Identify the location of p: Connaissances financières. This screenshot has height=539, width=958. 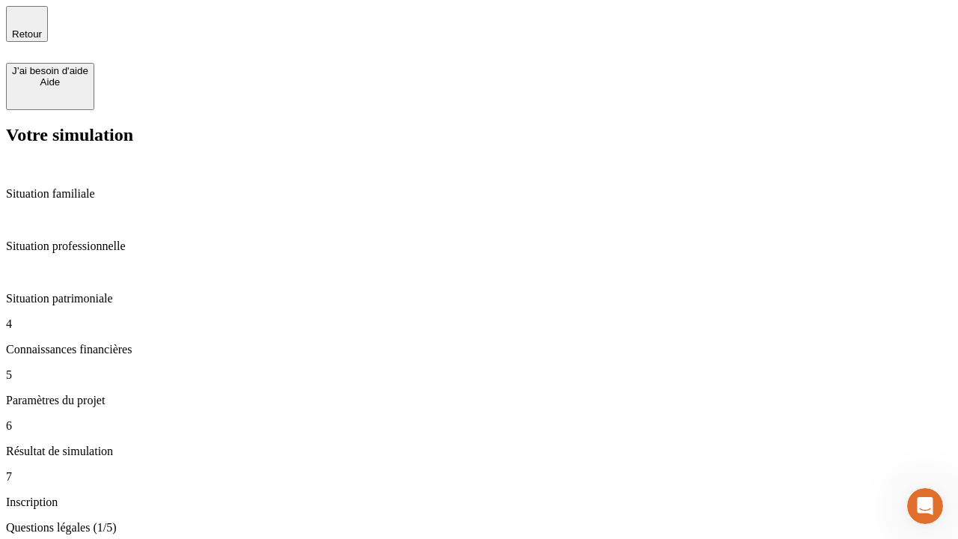
(479, 350).